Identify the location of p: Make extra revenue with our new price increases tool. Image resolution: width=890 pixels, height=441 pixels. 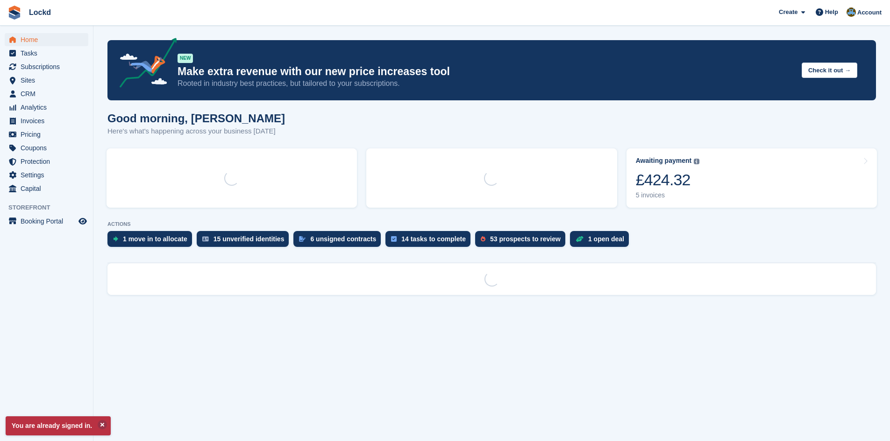
(486, 71).